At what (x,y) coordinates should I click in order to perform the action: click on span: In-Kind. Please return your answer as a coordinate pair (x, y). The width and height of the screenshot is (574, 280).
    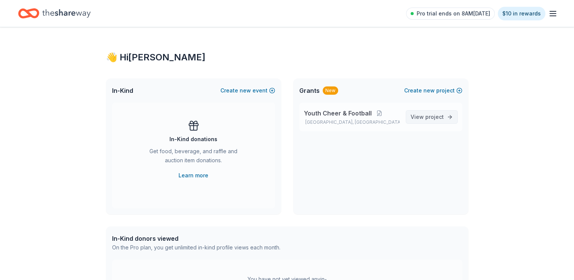
    Looking at the image, I should click on (123, 91).